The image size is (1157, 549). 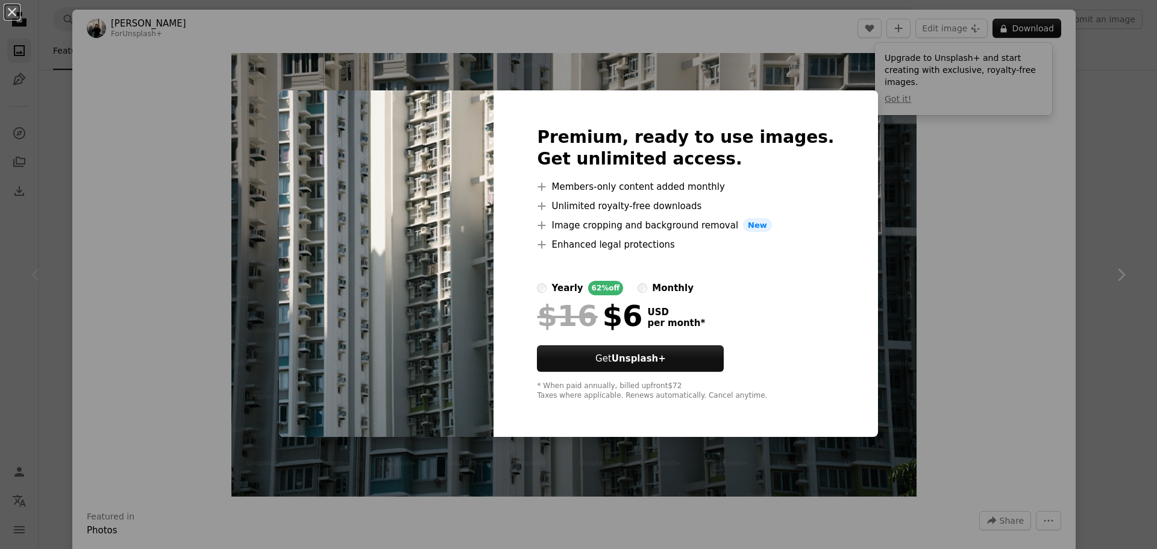 I want to click on img: premium_photo-1756181211629-a024a0154173, so click(x=386, y=264).